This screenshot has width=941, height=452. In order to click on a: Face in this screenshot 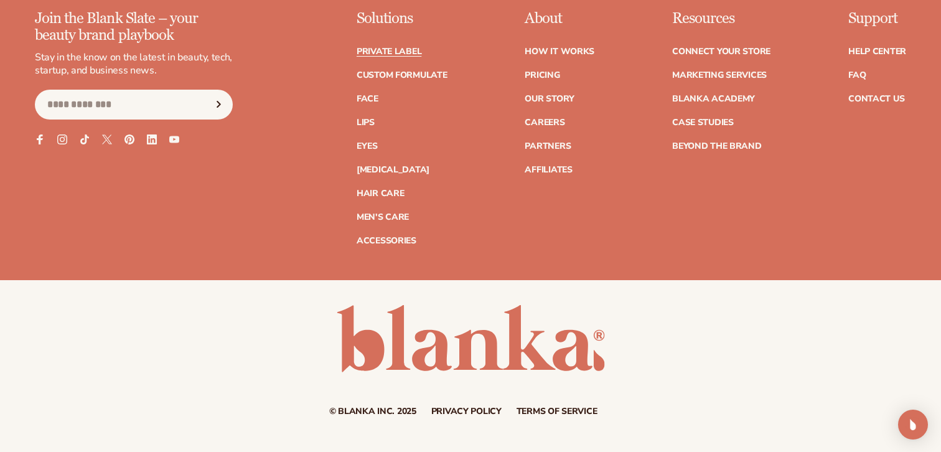, I will do `click(367, 99)`.